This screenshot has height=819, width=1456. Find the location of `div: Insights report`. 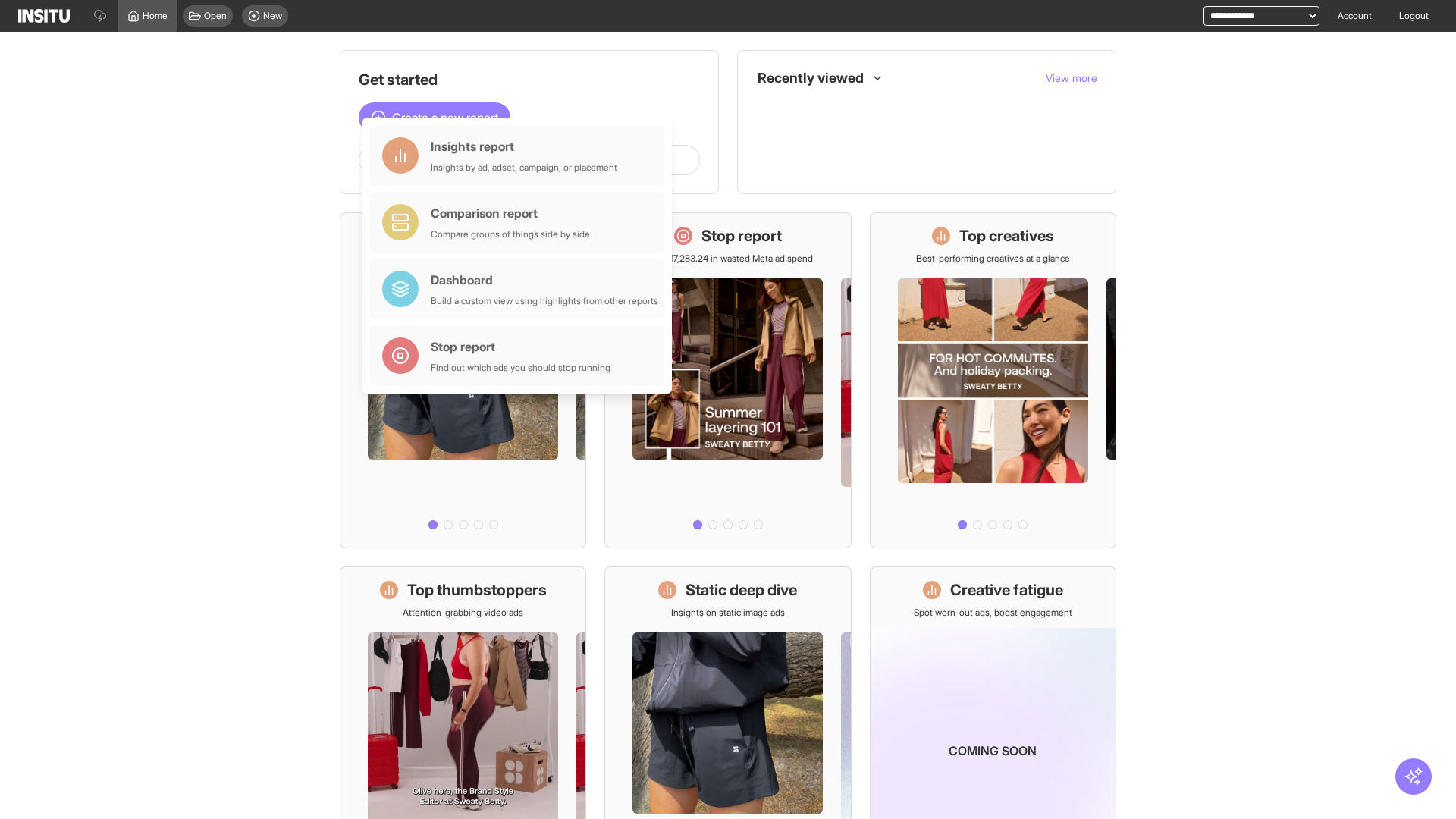

div: Insights report is located at coordinates (524, 147).